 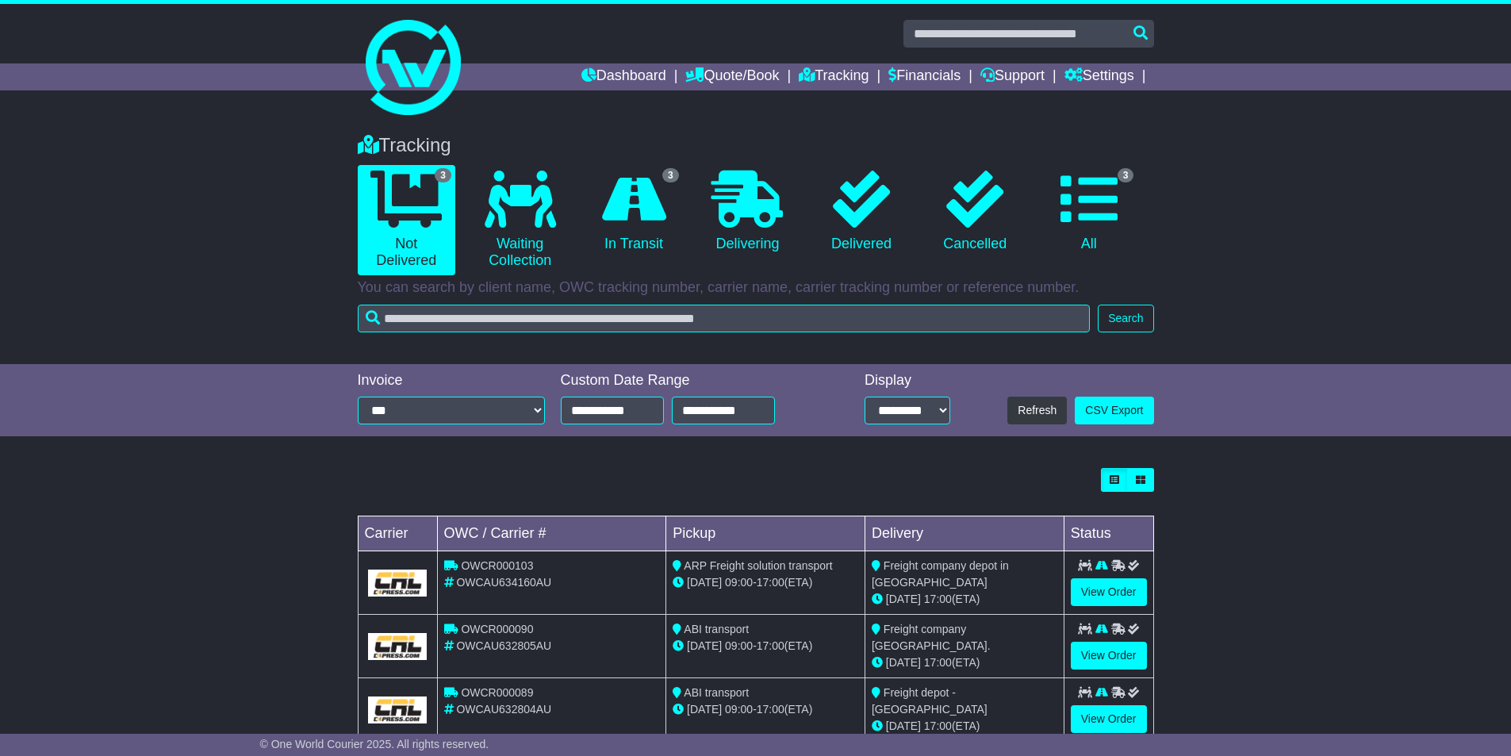 What do you see at coordinates (397, 534) in the screenshot?
I see `td: Carrier` at bounding box center [397, 534].